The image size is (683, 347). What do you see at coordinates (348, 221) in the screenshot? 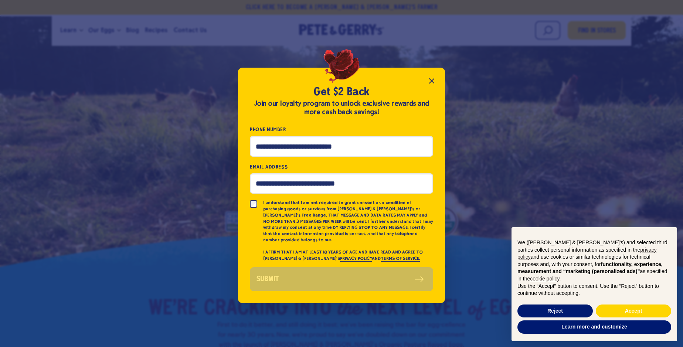
I see `p: I understand that I am not required to grant consent as a condition of purchasing goods or servic...` at bounding box center [348, 221].